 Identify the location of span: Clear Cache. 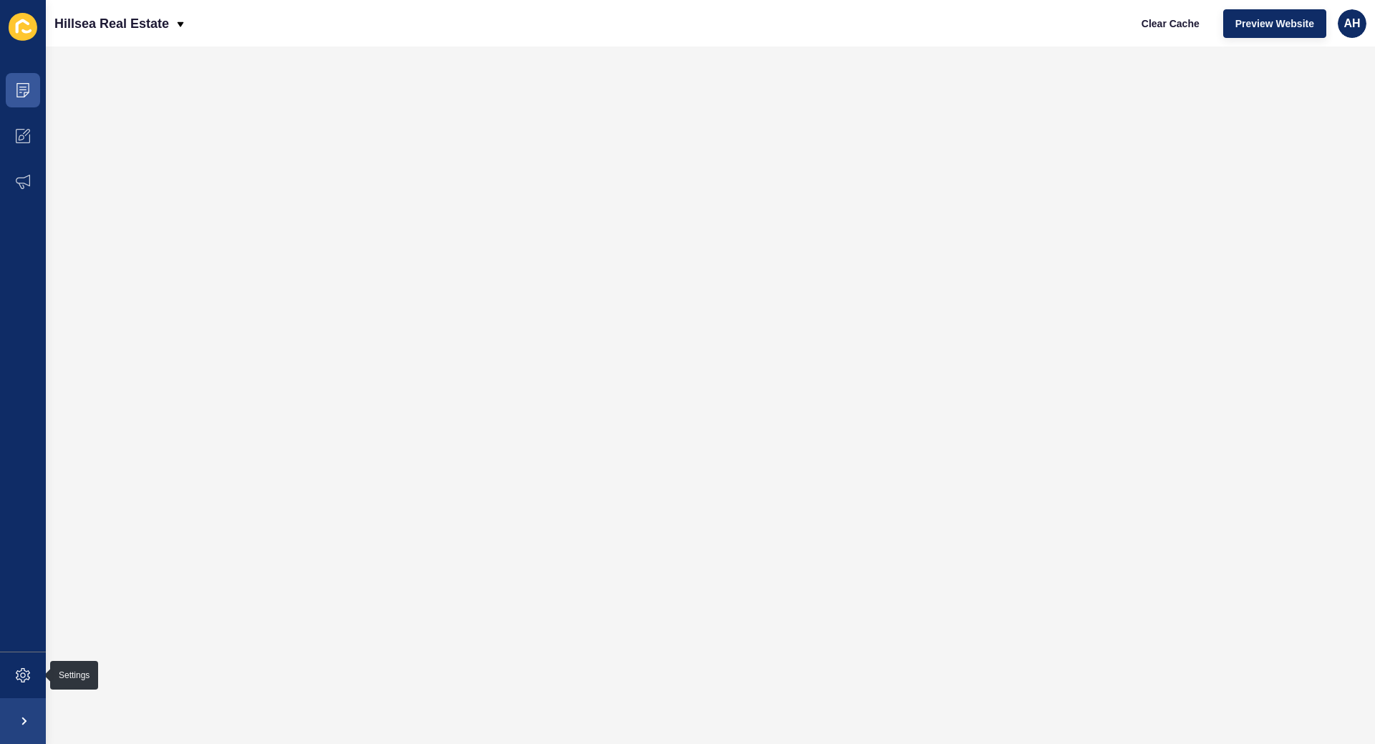
(1170, 24).